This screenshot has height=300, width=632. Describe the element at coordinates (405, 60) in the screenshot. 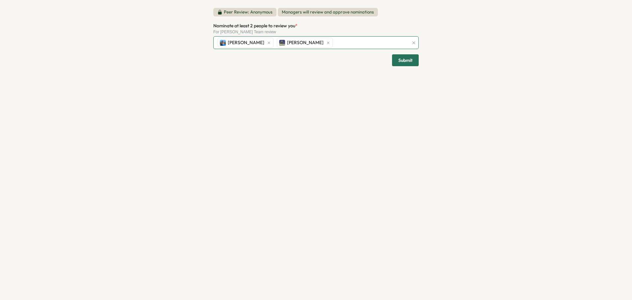

I see `span: Submit` at that location.